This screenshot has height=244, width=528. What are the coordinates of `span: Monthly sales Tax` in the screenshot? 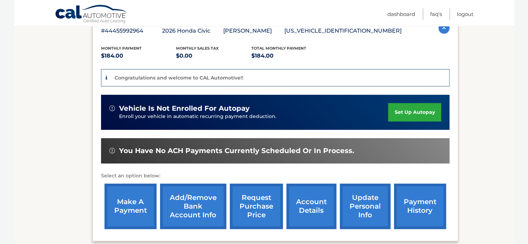 It's located at (197, 48).